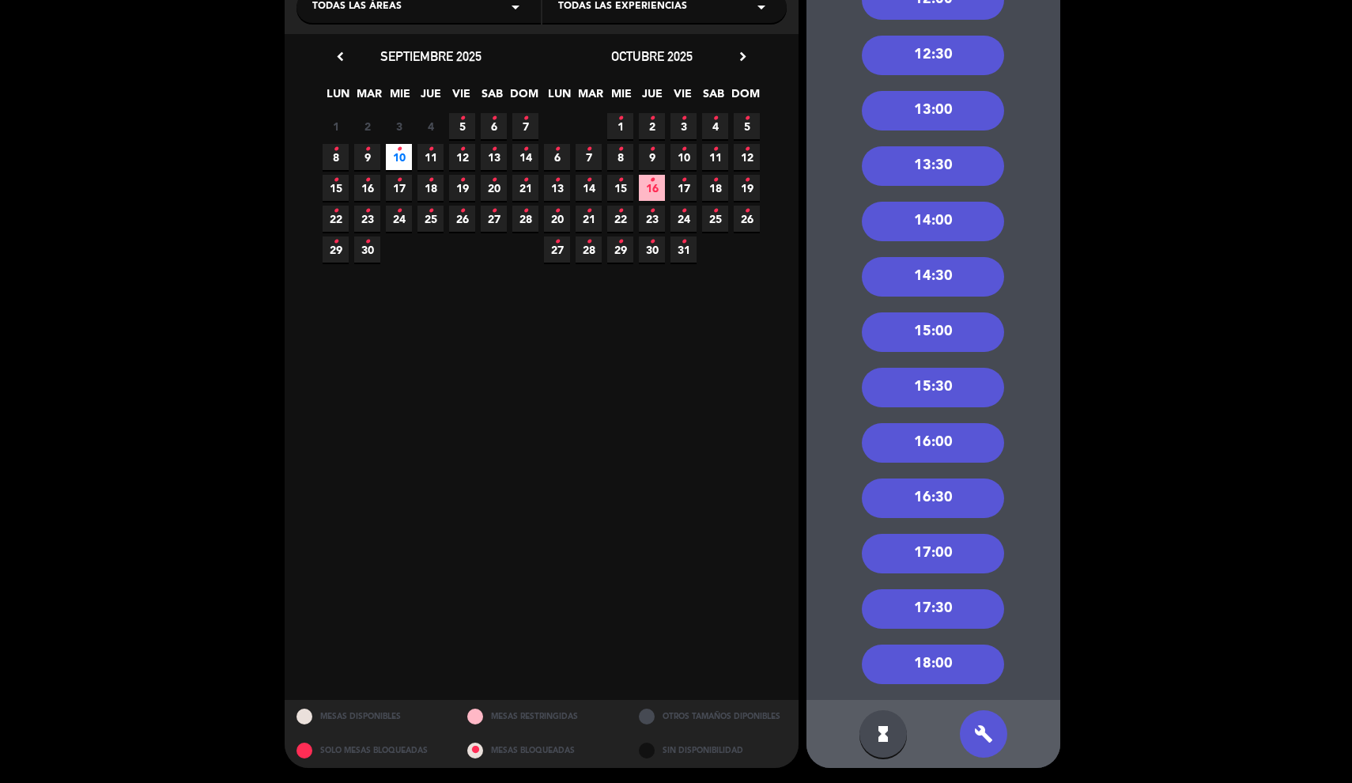  I want to click on i: chevron_right, so click(742, 56).